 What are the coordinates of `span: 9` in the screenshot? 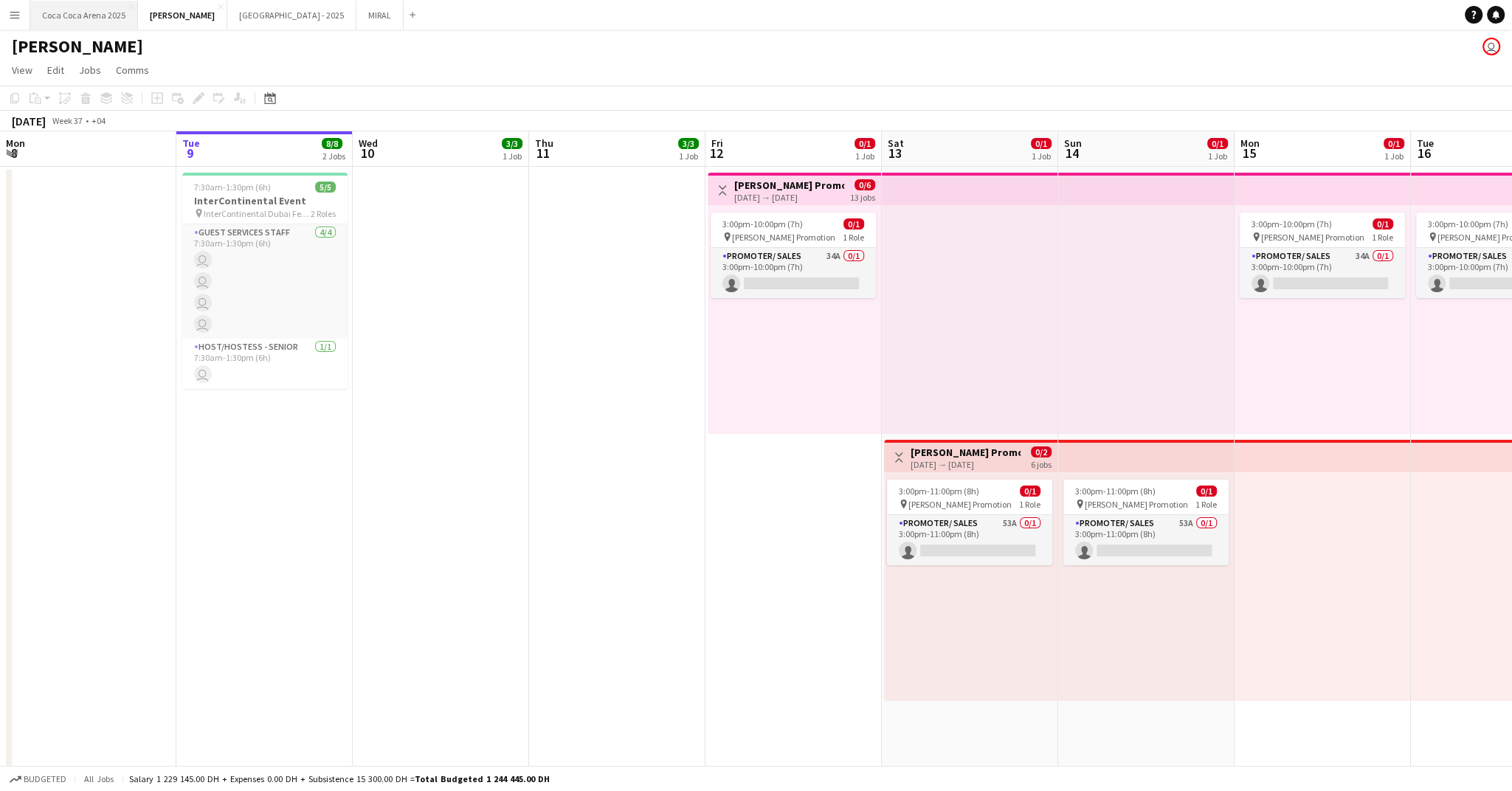 It's located at (189, 153).